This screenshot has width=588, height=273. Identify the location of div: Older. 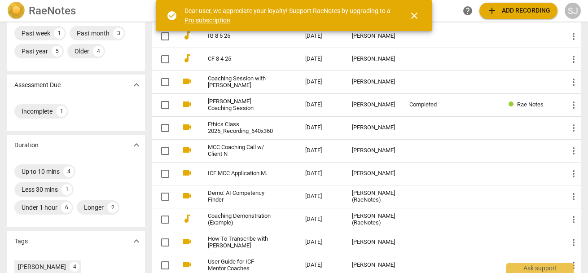
(82, 51).